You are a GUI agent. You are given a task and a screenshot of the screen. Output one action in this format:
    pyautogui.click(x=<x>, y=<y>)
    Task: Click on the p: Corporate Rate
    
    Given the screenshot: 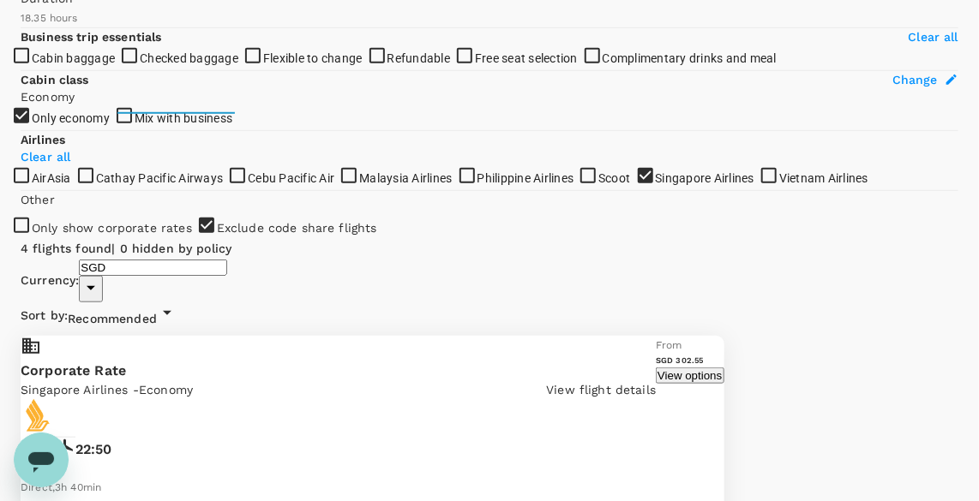 What is the action you would take?
    pyautogui.click(x=338, y=371)
    